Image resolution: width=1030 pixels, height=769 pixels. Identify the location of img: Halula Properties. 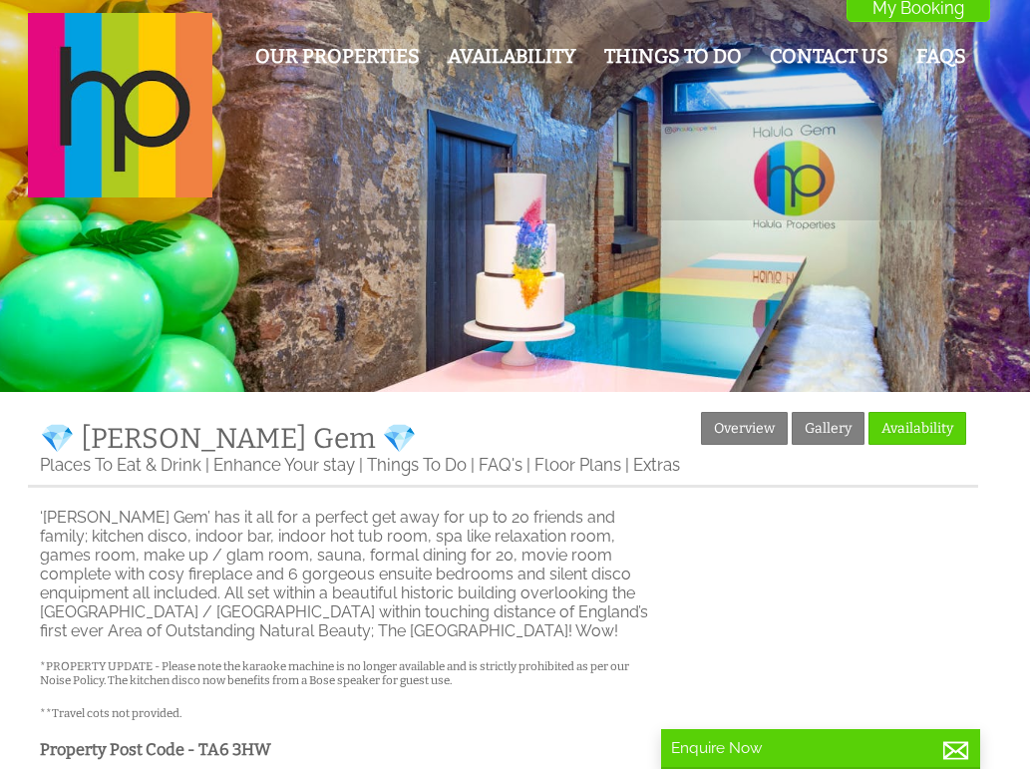
(120, 105).